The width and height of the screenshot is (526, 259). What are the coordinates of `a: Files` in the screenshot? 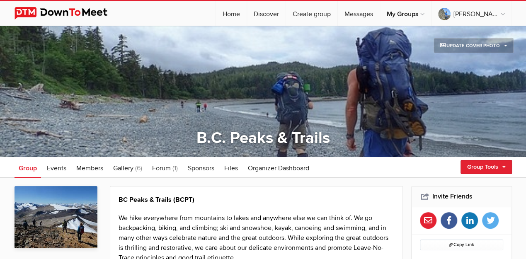 It's located at (231, 167).